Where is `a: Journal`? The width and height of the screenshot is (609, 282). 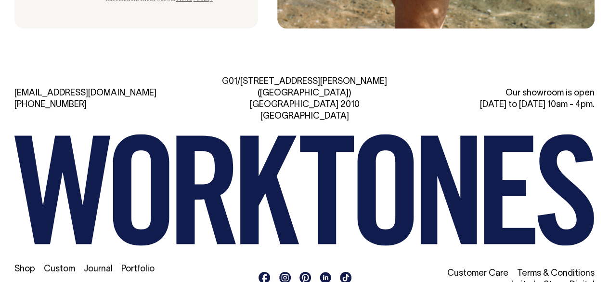
a: Journal is located at coordinates (98, 268).